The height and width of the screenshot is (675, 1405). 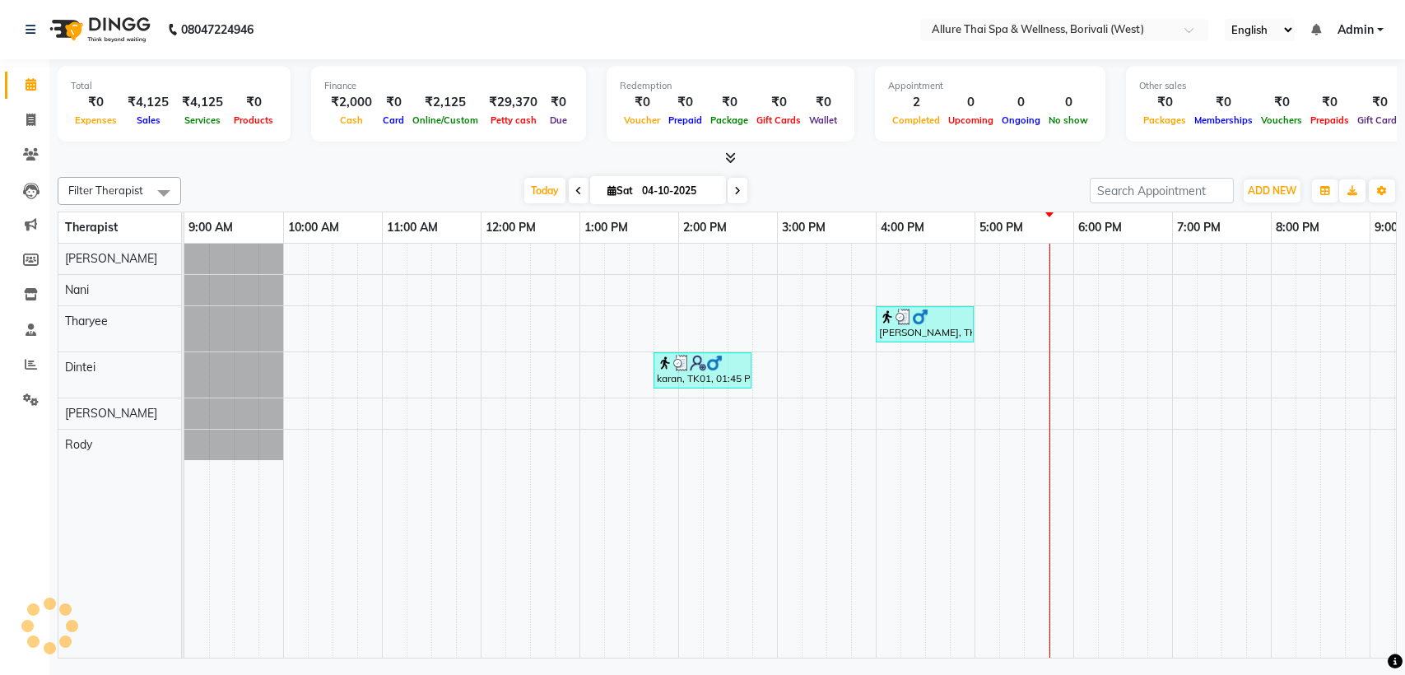 What do you see at coordinates (779, 120) in the screenshot?
I see `span: Gift Cards` at bounding box center [779, 120].